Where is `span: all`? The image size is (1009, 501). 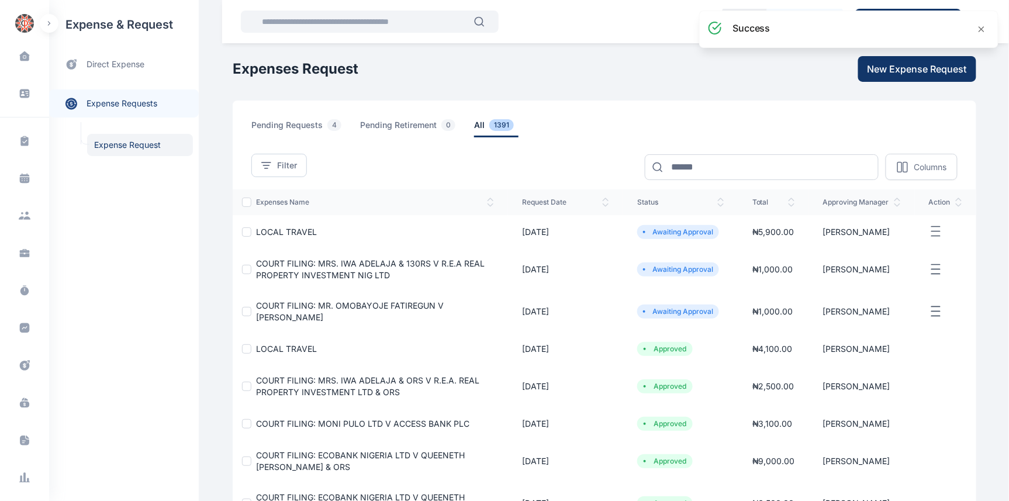
span: all is located at coordinates (497, 128).